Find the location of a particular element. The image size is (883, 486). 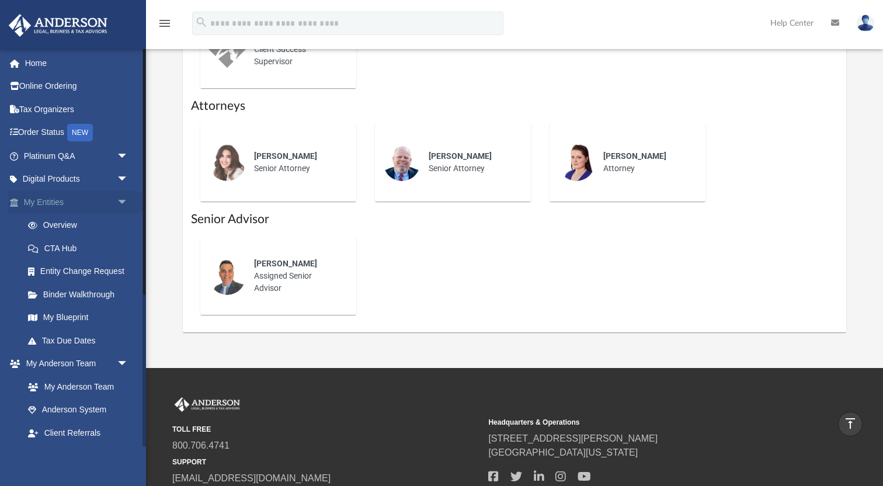

div: Attorney is located at coordinates (646, 162).